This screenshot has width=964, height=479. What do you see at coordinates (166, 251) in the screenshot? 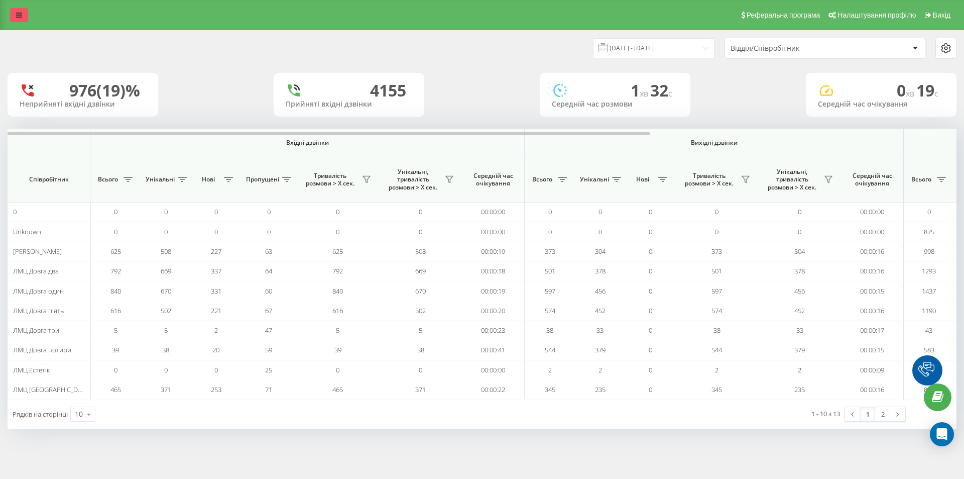
I see `span: 508` at bounding box center [166, 251].